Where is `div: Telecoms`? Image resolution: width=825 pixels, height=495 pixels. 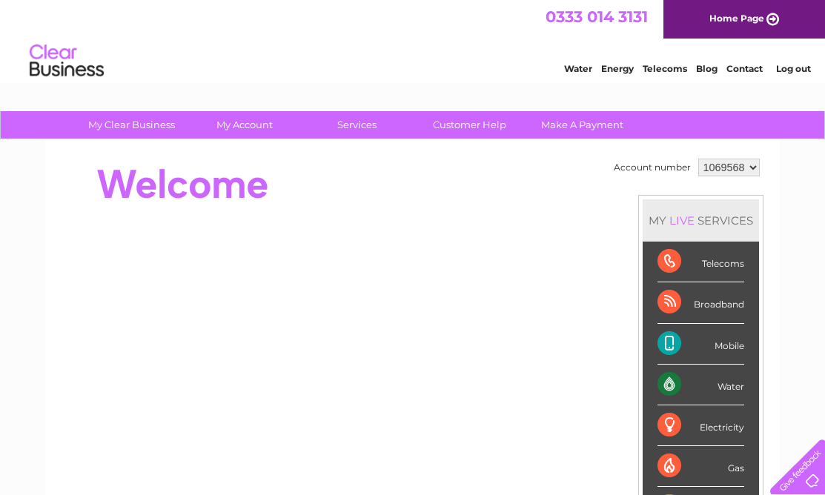 div: Telecoms is located at coordinates (701, 262).